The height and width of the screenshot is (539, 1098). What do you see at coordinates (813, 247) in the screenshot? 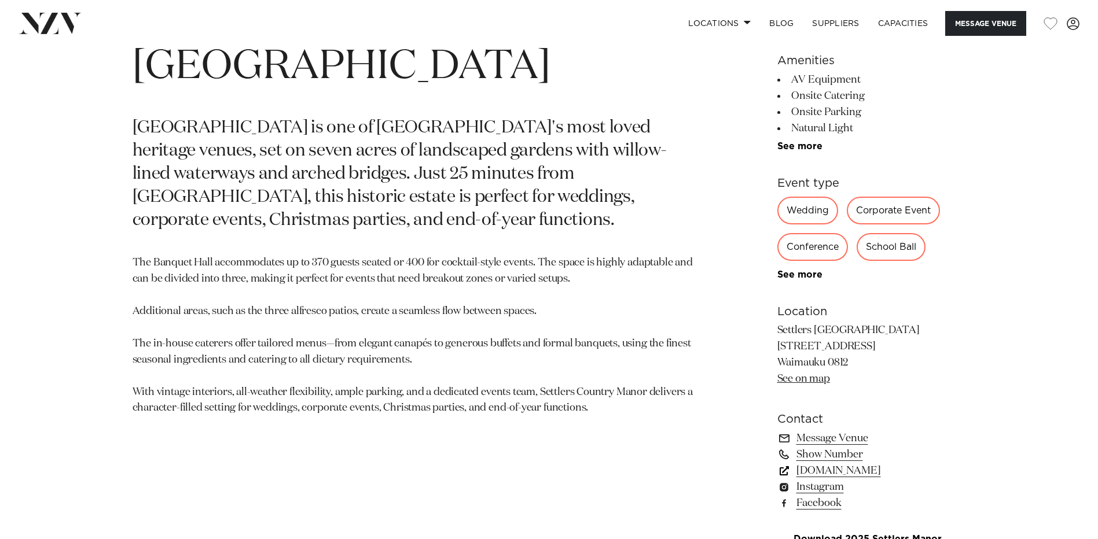
I see `div: Conference` at bounding box center [813, 247].